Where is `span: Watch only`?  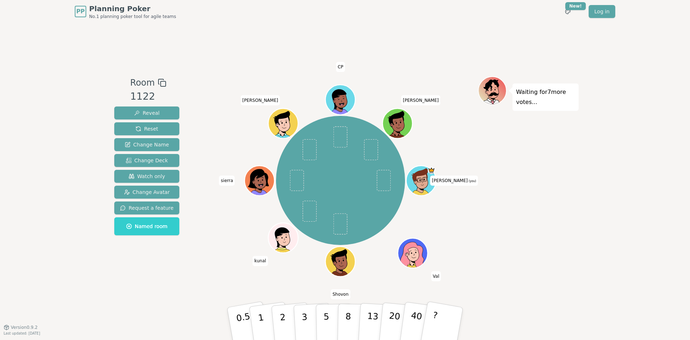 span: Watch only is located at coordinates (147, 176).